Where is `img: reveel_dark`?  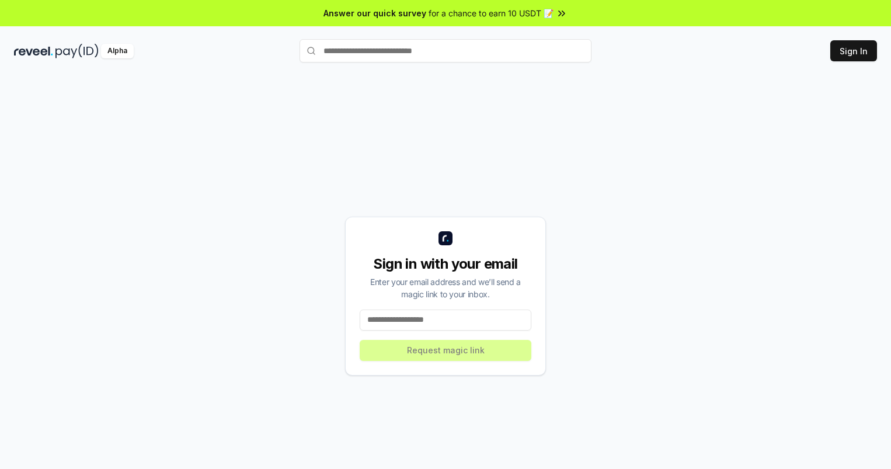
img: reveel_dark is located at coordinates (33, 51).